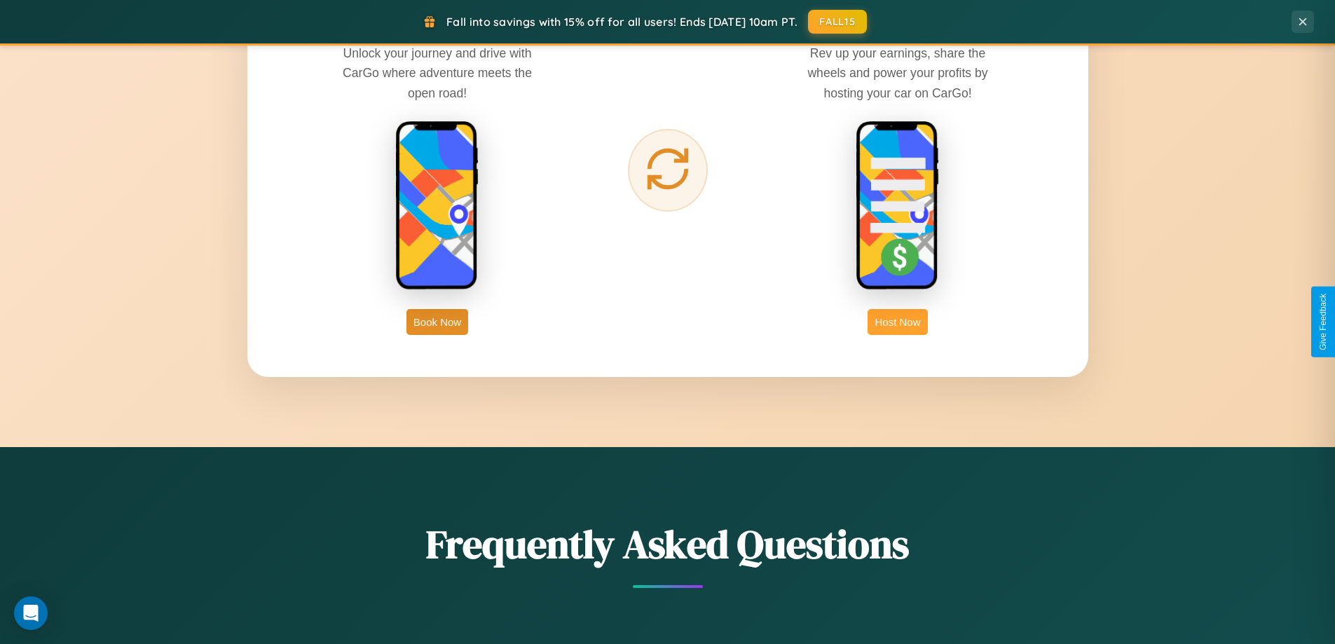 The height and width of the screenshot is (644, 1335). I want to click on img: host phone, so click(898, 206).